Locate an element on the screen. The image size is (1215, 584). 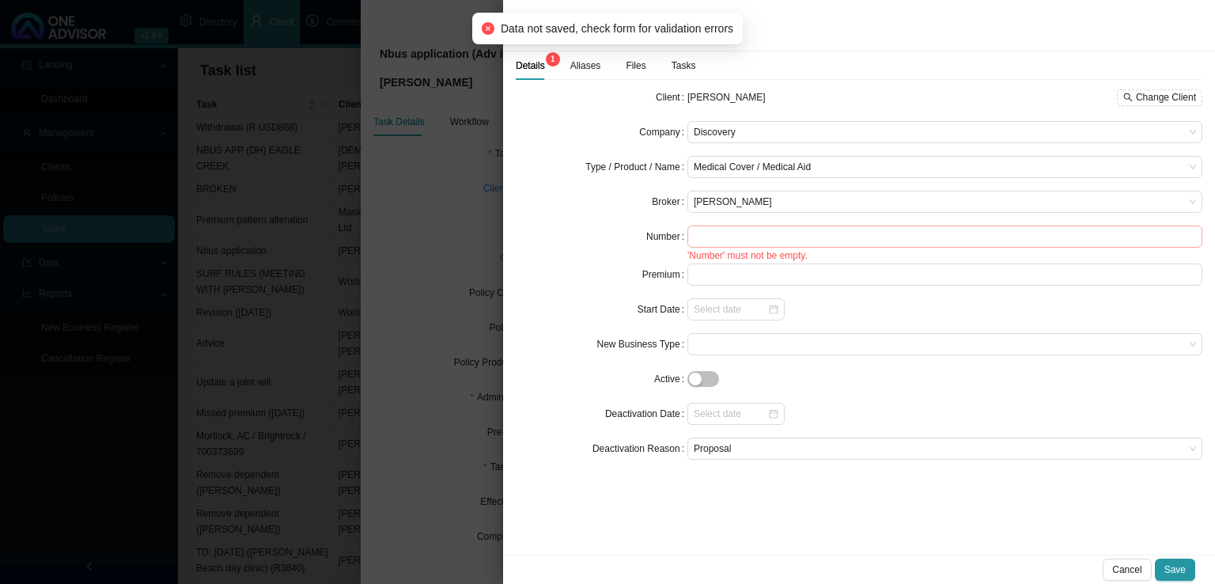
span: Data not saved, check form for validation errors is located at coordinates (617, 28).